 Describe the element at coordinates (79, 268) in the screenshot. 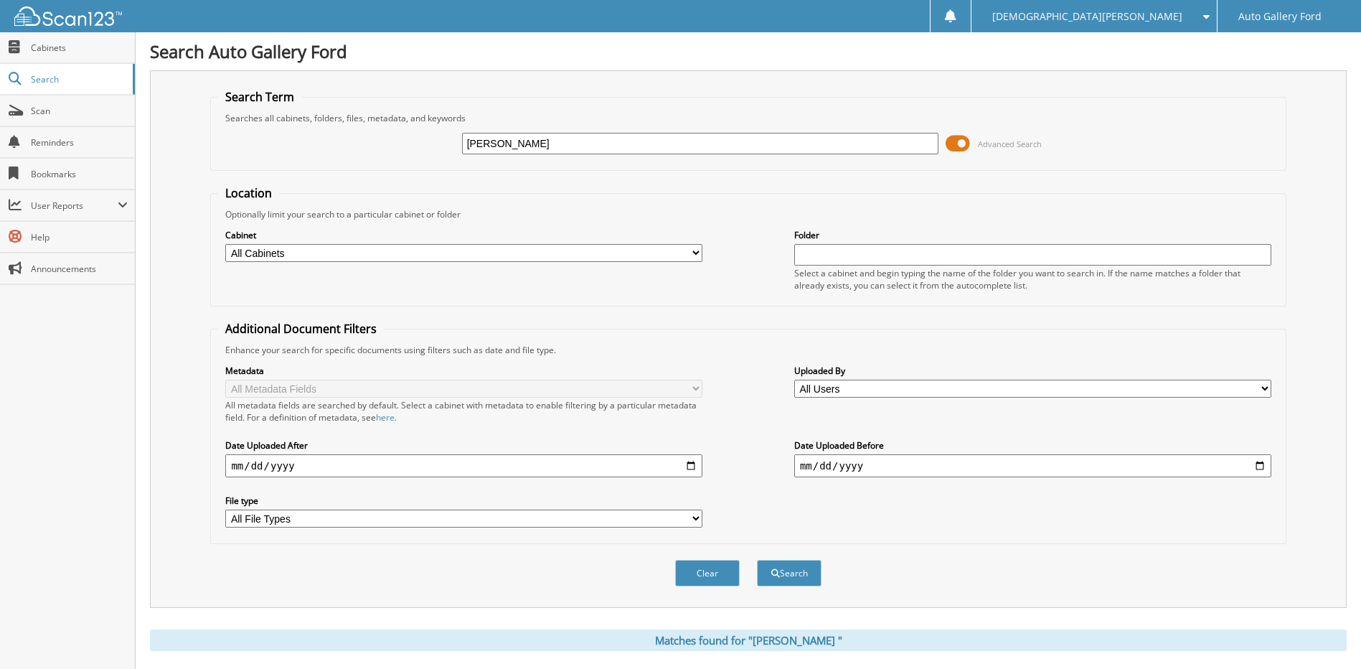

I see `span: Announcements` at that location.